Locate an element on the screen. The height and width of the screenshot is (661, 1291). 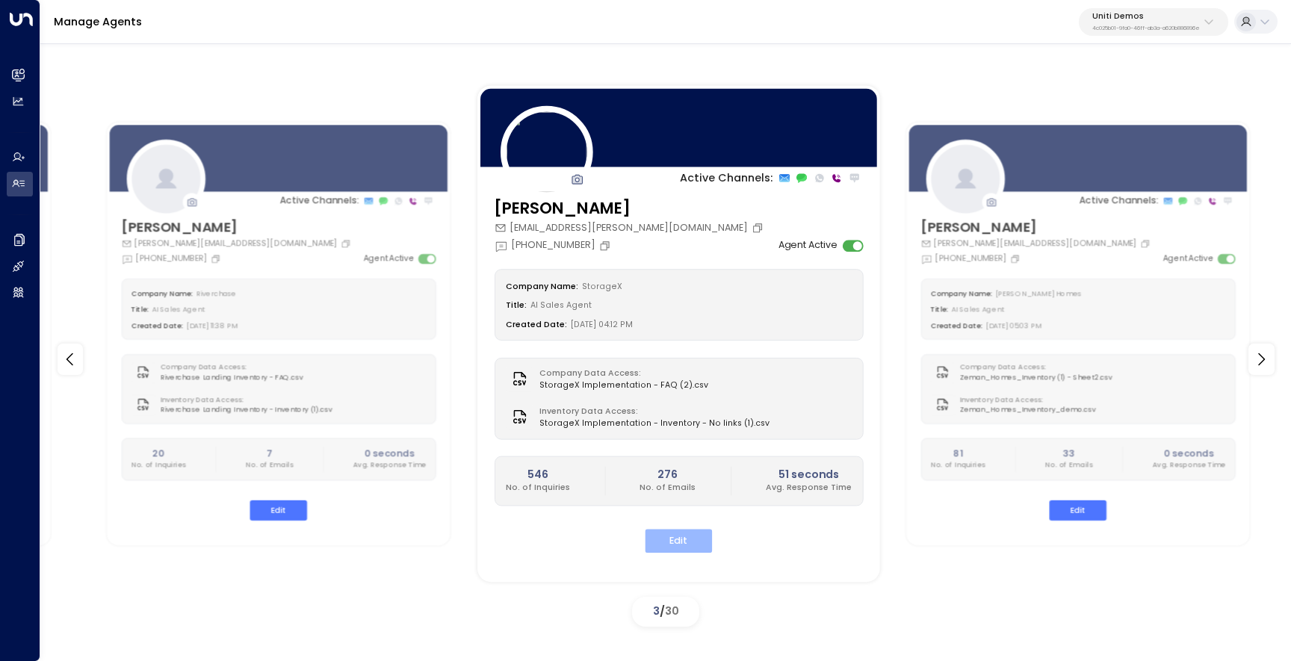
button: Uniti Demos4c025b01-9fa0-46ff-ab3a-a620b886896e is located at coordinates (1154, 22).